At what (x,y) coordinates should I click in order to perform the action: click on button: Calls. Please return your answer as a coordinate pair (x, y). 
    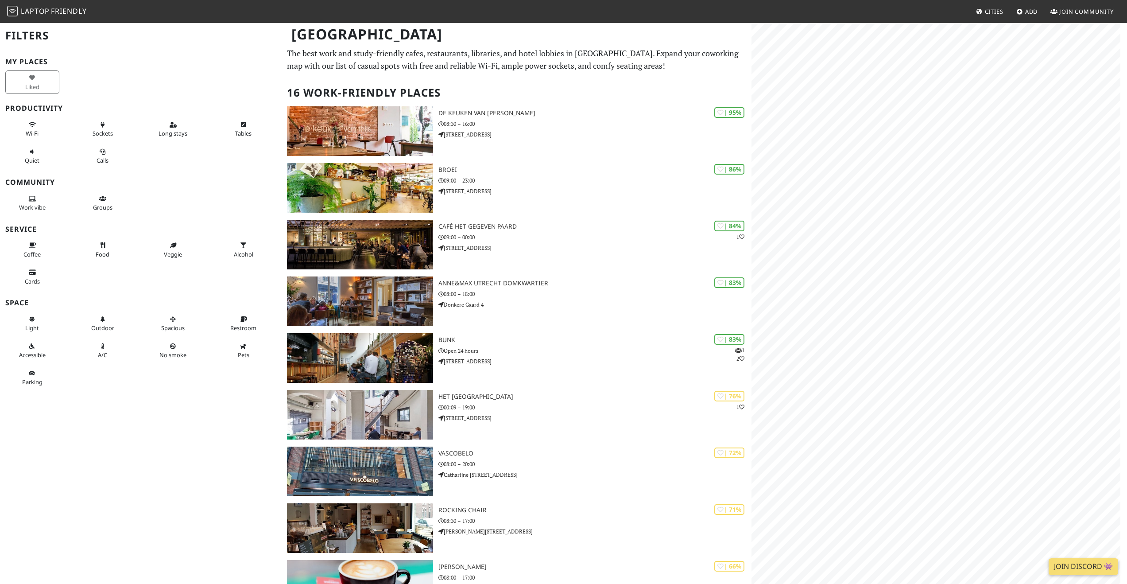
    Looking at the image, I should click on (103, 156).